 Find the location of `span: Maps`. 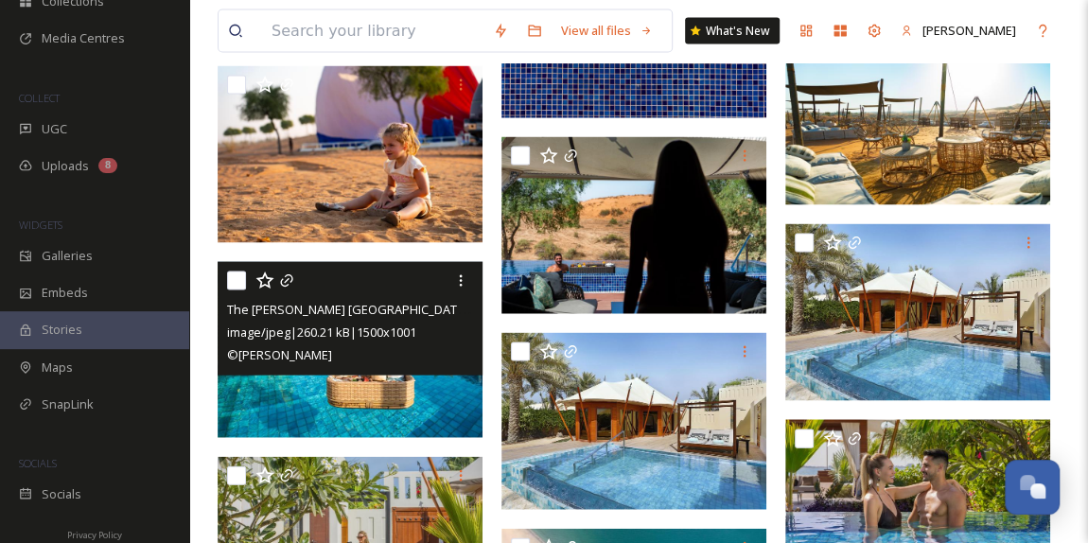

span: Maps is located at coordinates (57, 367).